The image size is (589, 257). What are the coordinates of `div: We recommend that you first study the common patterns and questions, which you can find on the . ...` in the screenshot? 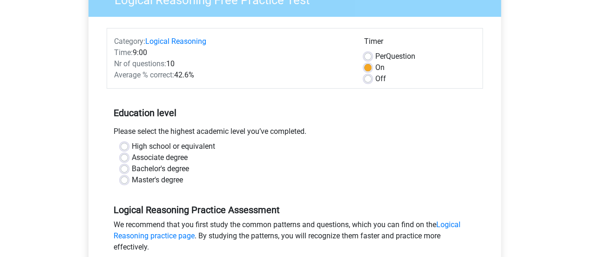 It's located at (295, 237).